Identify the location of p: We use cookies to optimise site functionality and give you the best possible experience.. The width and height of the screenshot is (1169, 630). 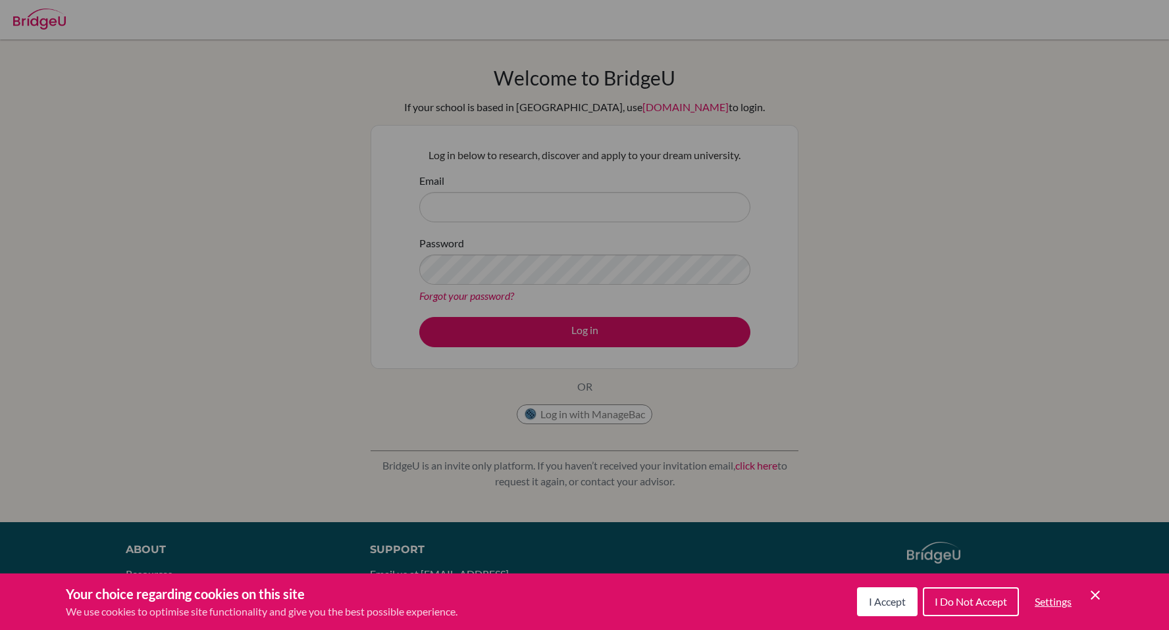
(261, 612).